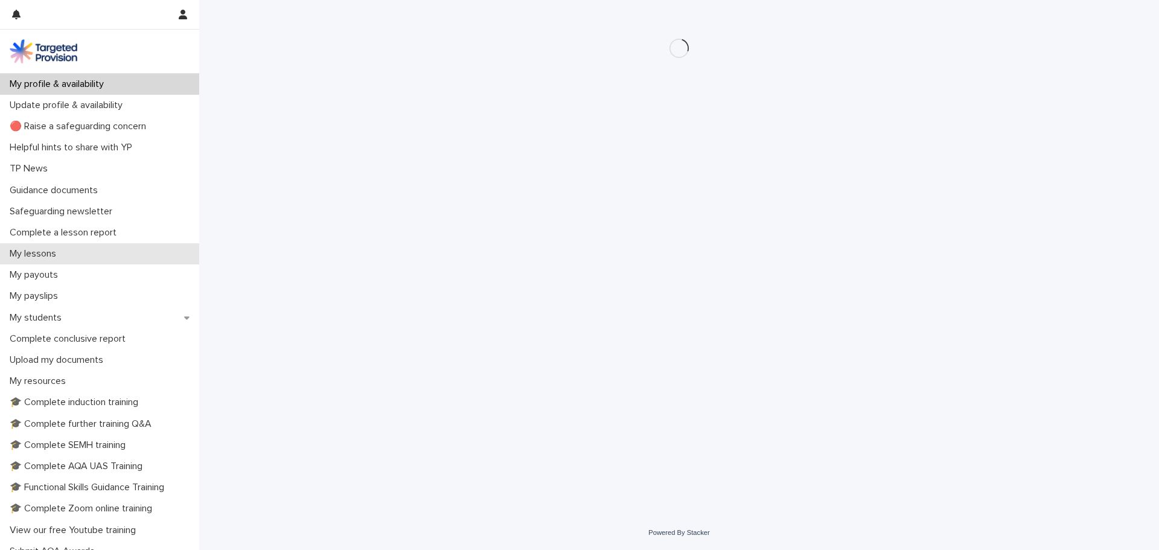  I want to click on a: Powered By Stacker, so click(679, 533).